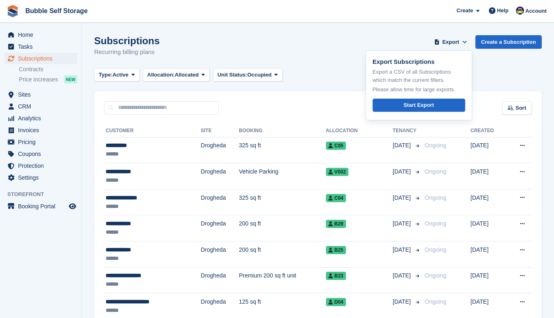 The image size is (554, 318). I want to click on span: B25, so click(336, 250).